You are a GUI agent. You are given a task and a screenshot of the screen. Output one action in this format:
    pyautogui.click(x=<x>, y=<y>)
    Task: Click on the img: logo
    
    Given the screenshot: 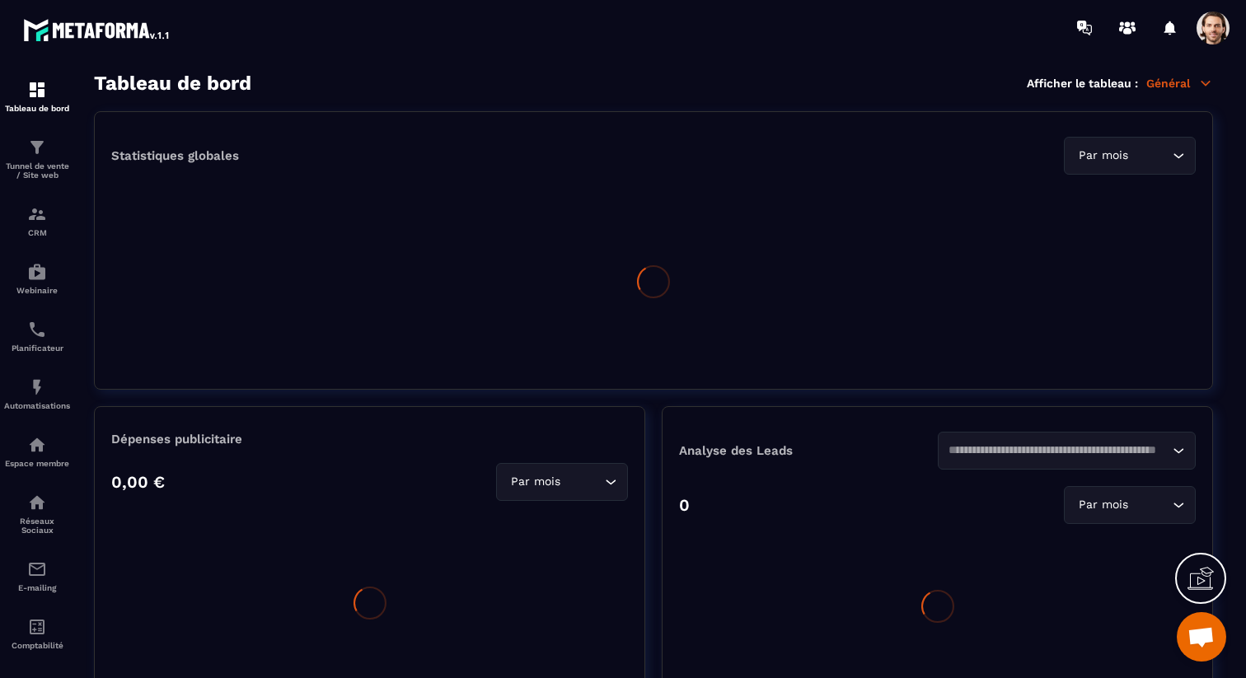 What is the action you would take?
    pyautogui.click(x=97, y=30)
    